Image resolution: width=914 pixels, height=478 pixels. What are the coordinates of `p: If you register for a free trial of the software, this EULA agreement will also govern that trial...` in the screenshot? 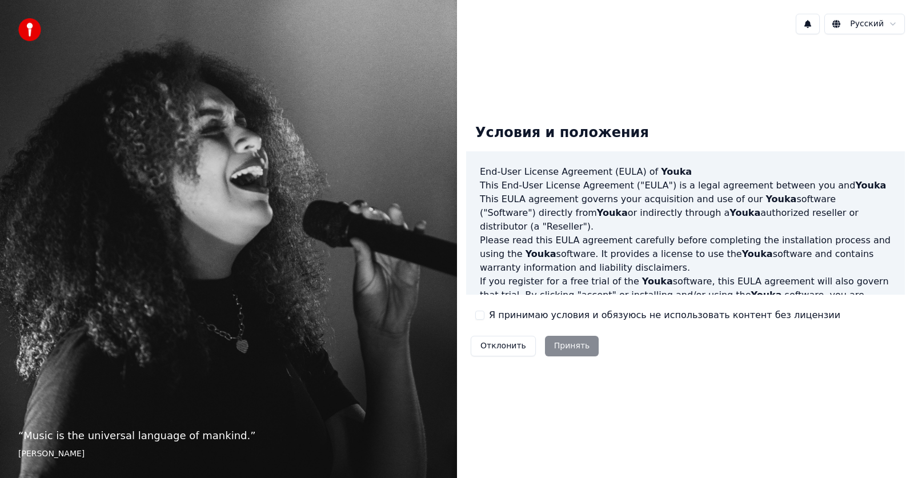 It's located at (685, 302).